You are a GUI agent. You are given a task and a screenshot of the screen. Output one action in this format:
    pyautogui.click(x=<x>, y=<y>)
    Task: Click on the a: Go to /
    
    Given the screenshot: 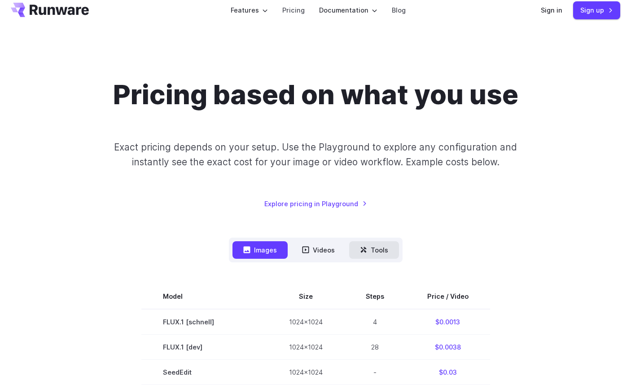 What is the action you would take?
    pyautogui.click(x=50, y=10)
    